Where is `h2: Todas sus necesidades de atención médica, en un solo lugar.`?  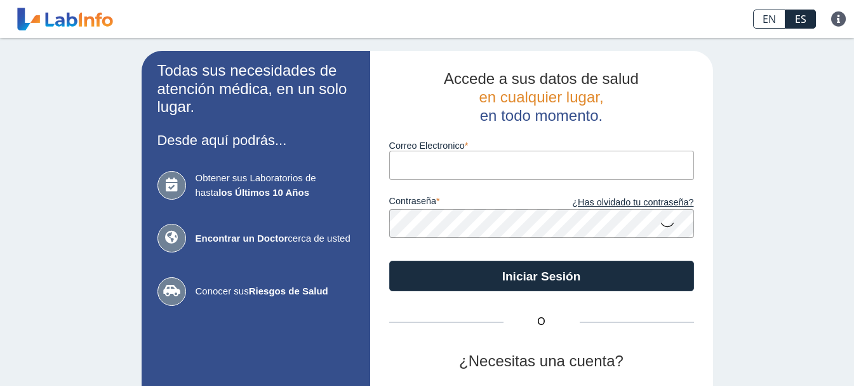 h2: Todas sus necesidades de atención médica, en un solo lugar. is located at coordinates (256, 89).